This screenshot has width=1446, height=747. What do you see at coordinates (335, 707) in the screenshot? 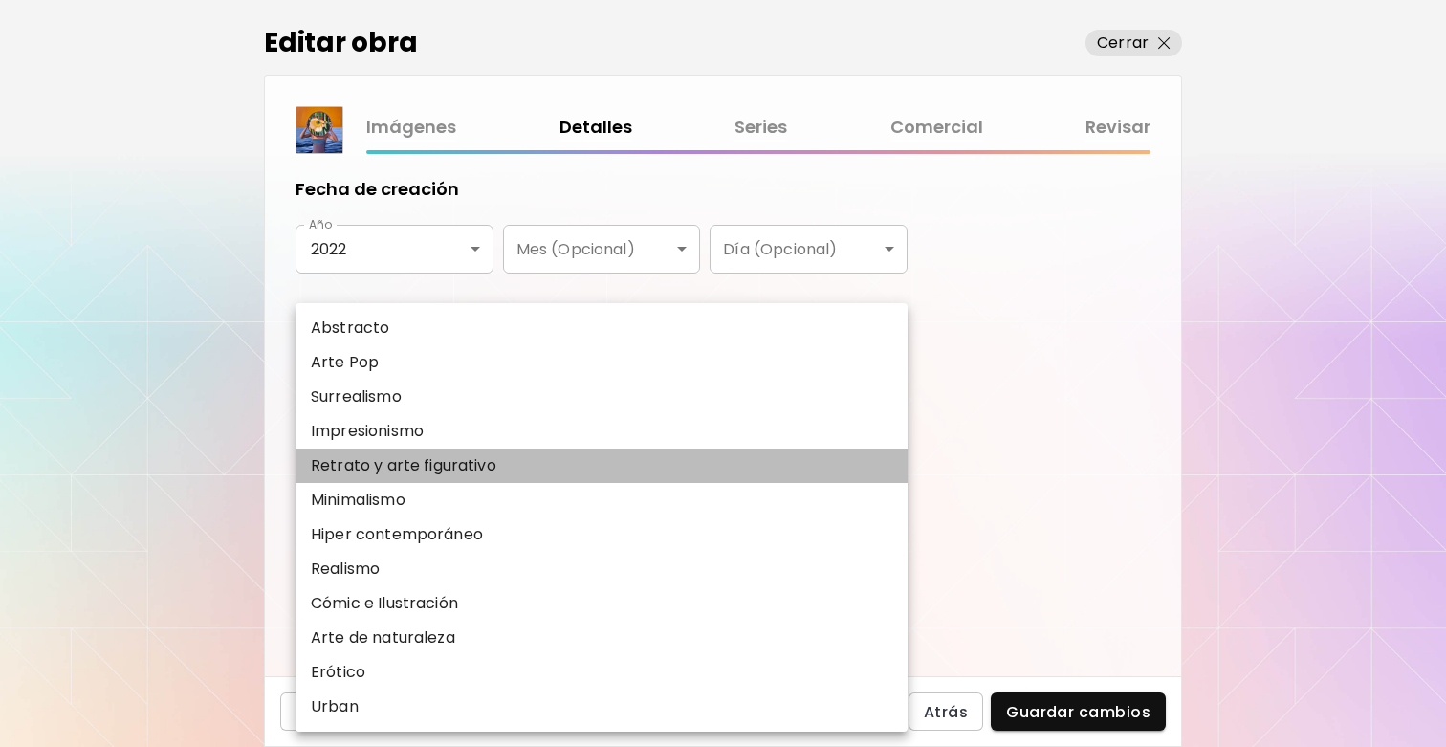
I see `p: Urban` at bounding box center [335, 707].